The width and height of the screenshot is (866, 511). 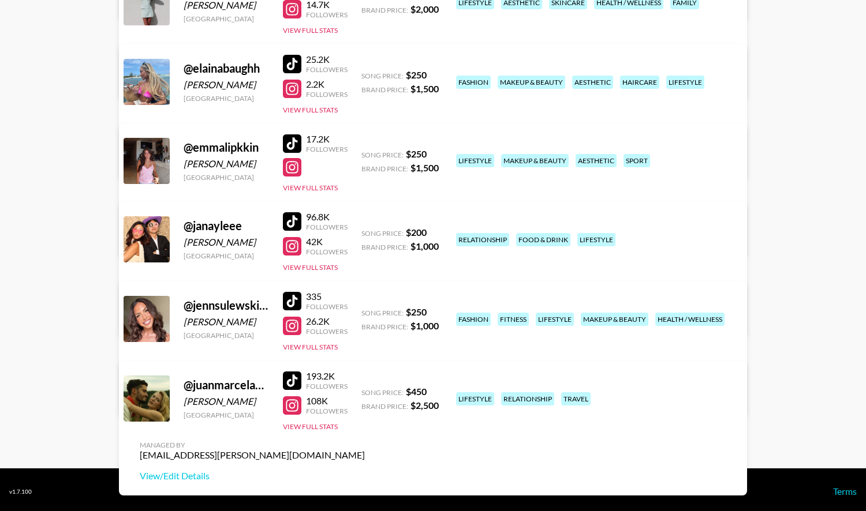 I want to click on div: Managed By, so click(x=252, y=445).